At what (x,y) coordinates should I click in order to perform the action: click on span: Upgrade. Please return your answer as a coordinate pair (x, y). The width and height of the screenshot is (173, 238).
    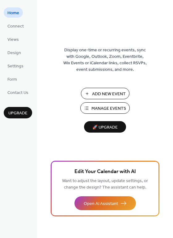
    Looking at the image, I should click on (18, 113).